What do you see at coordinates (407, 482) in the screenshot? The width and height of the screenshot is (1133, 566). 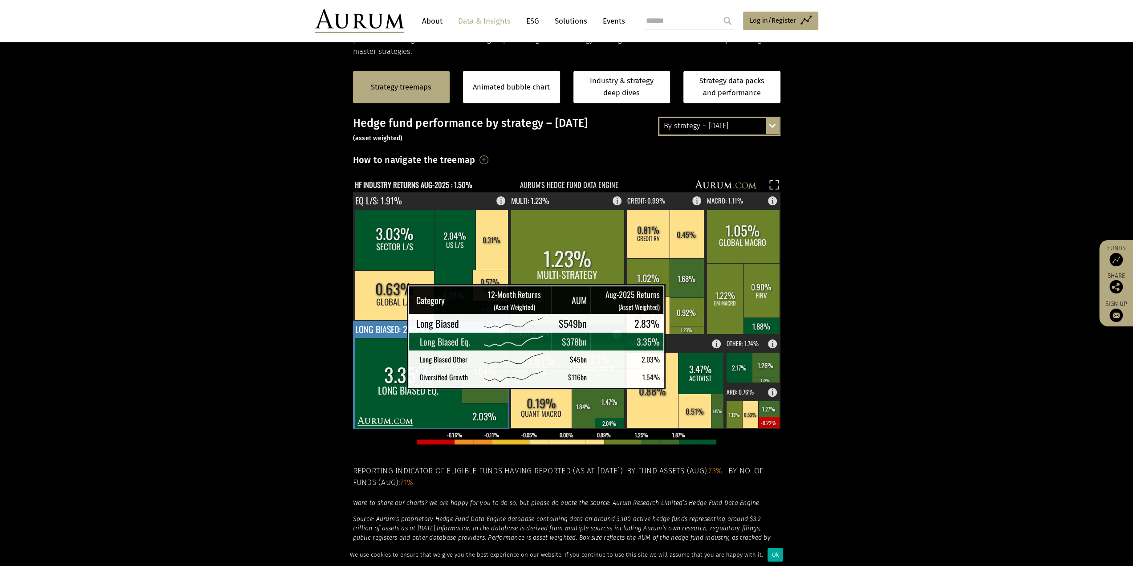 I see `span: 71%` at bounding box center [407, 482].